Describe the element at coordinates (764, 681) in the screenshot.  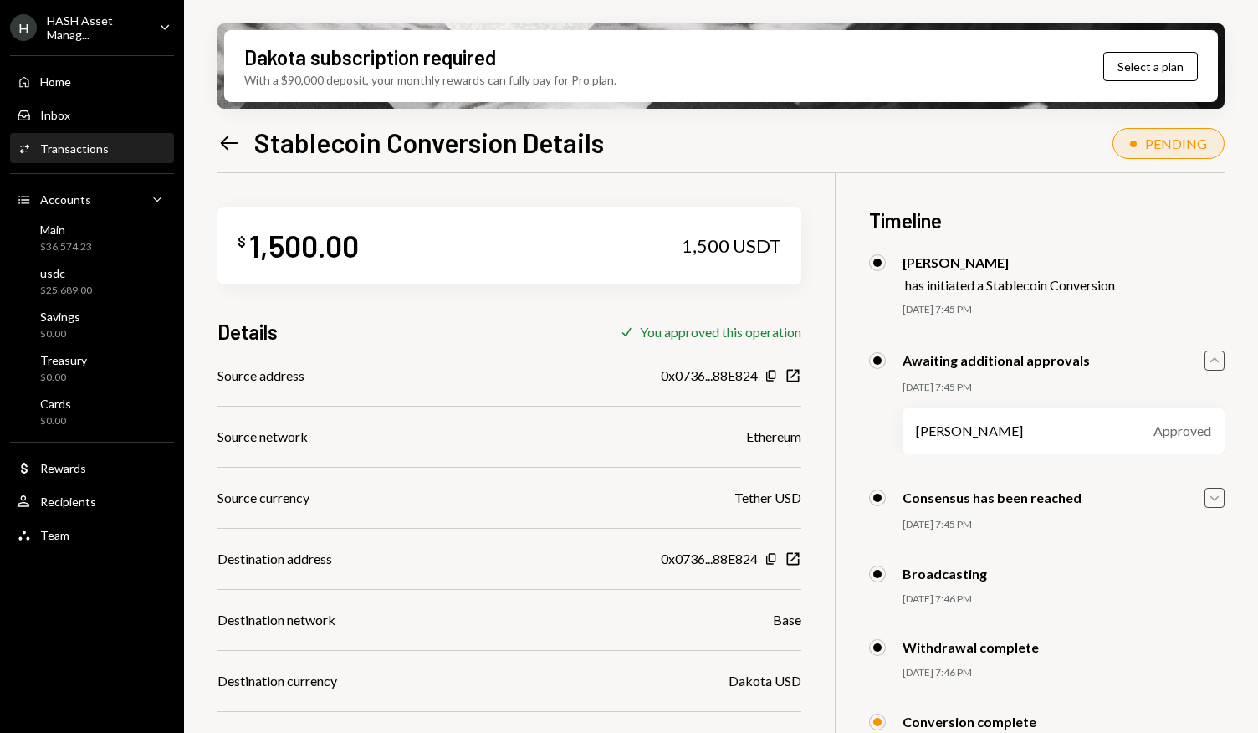
I see `div: Dakota USD` at that location.